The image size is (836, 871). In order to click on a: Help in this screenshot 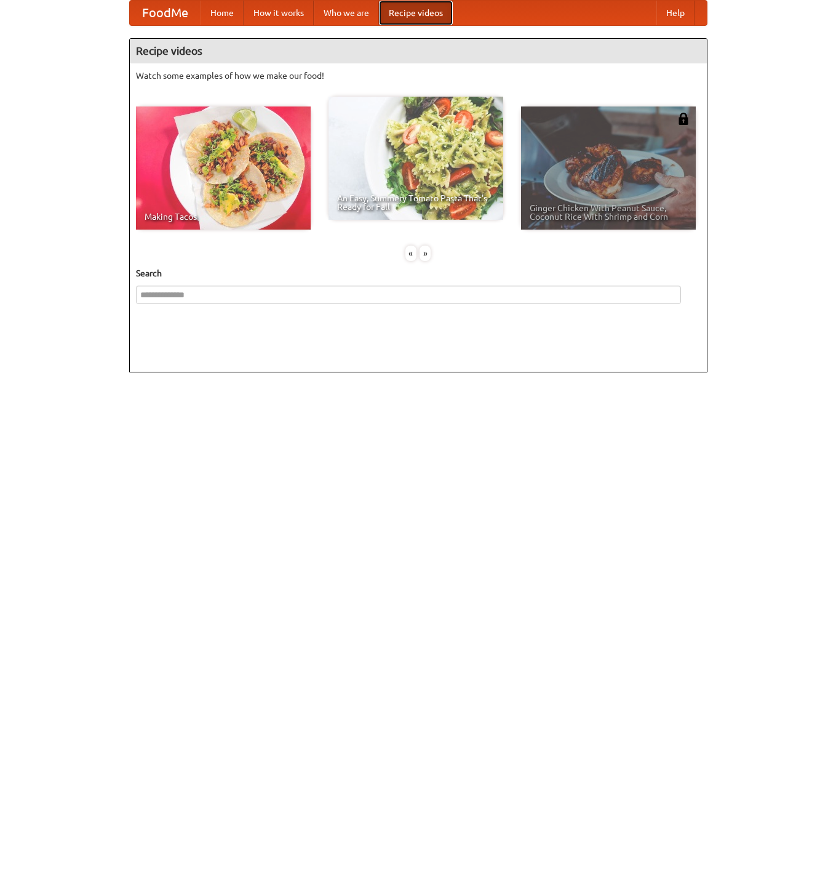, I will do `click(676, 13)`.